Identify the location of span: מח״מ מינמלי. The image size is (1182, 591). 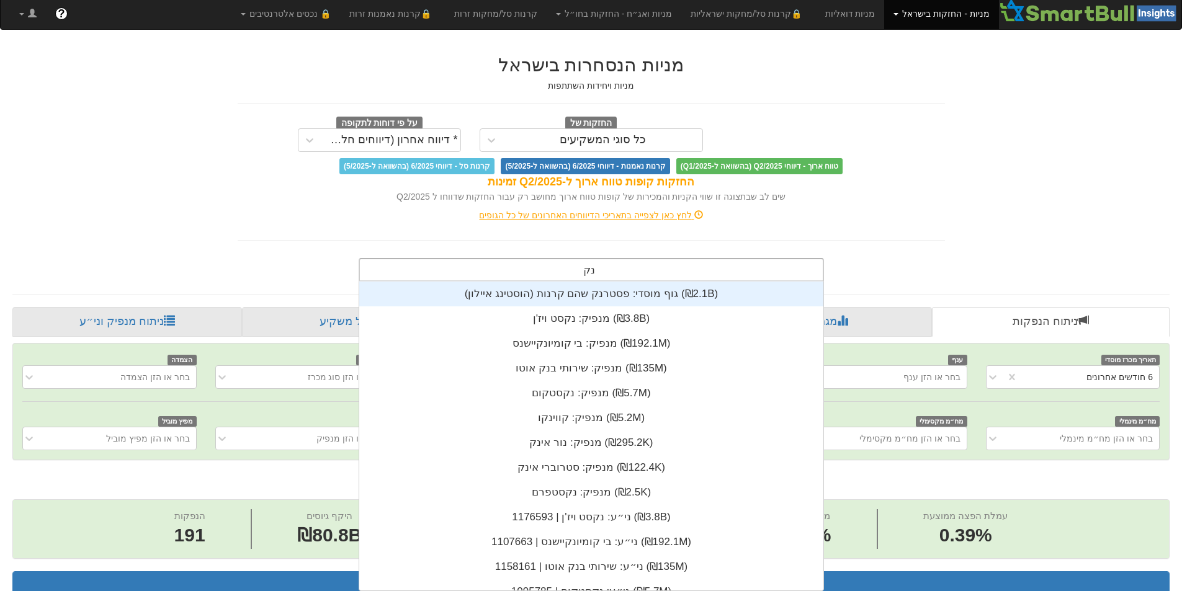
(1137, 421).